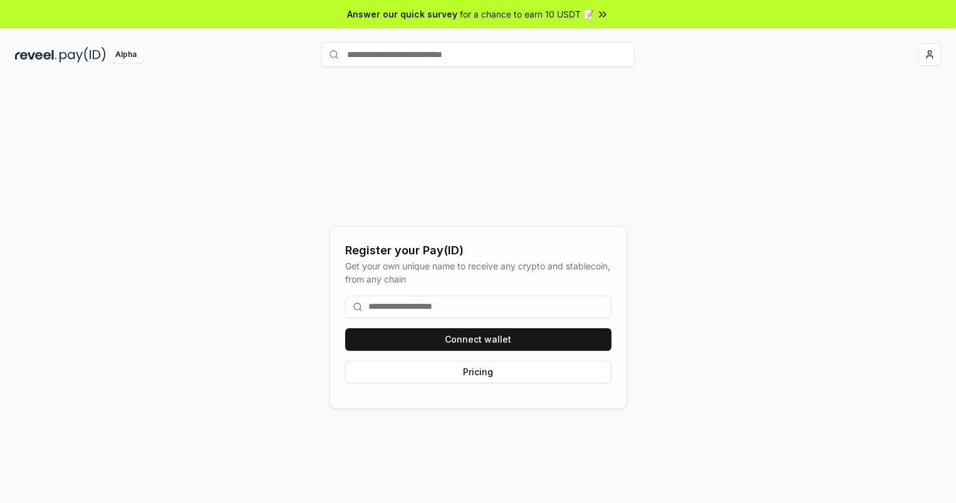 This screenshot has width=956, height=503. Describe the element at coordinates (36, 55) in the screenshot. I see `img: reveel_dark` at that location.